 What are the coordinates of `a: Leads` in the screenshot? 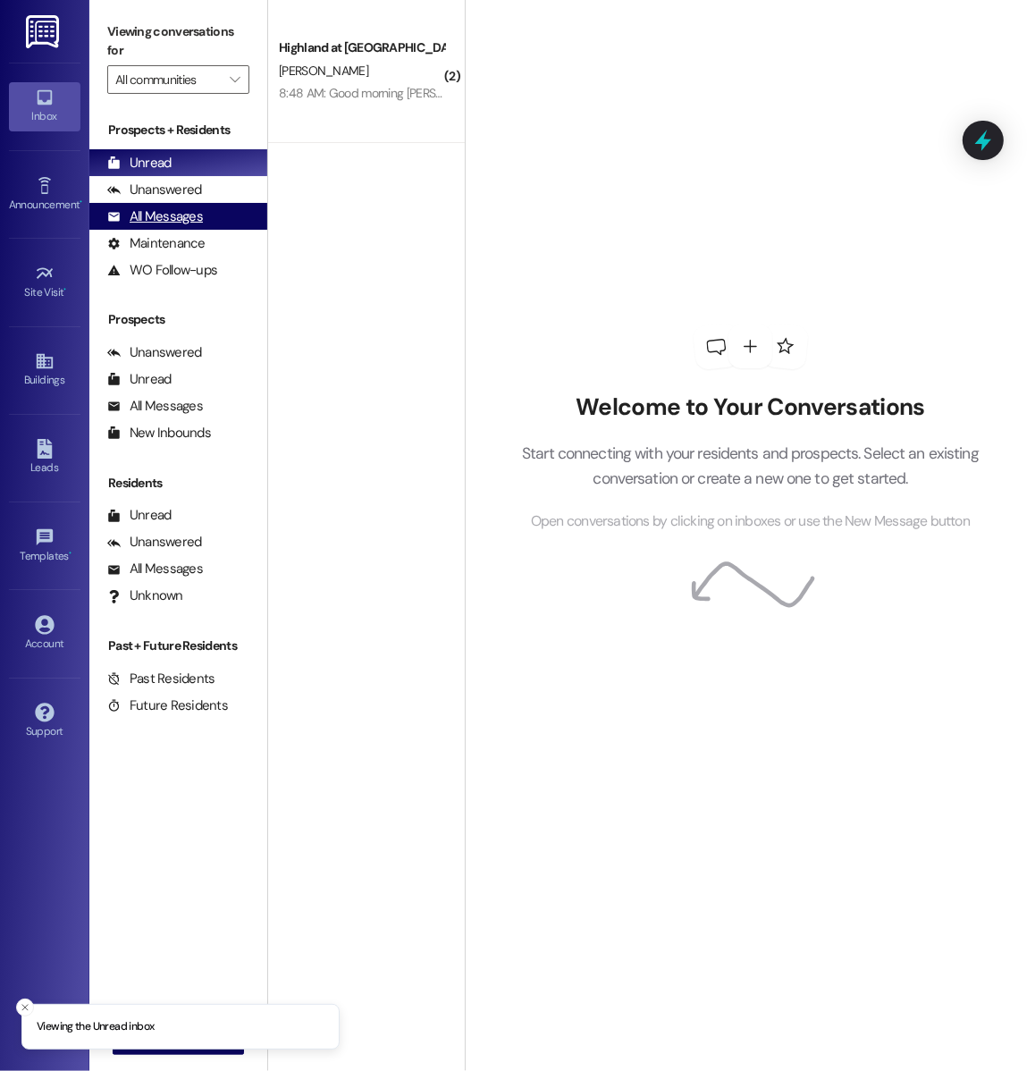 It's located at (45, 458).